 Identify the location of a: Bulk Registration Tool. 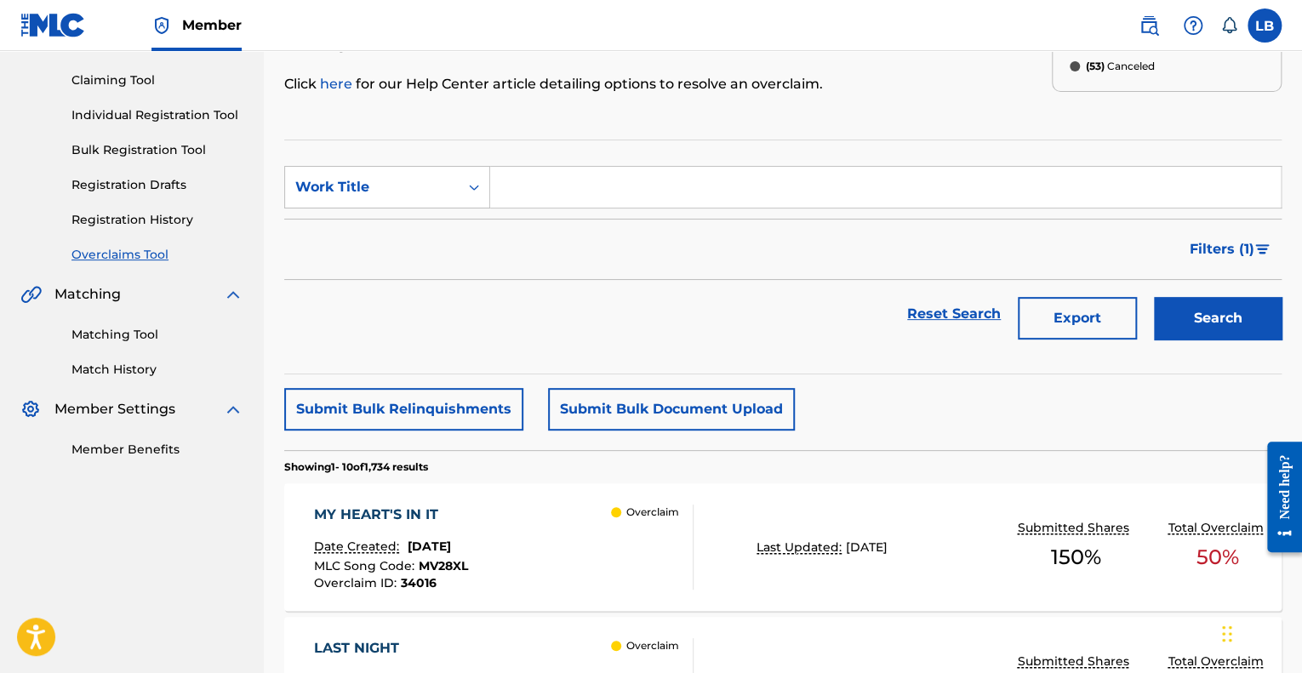
(157, 150).